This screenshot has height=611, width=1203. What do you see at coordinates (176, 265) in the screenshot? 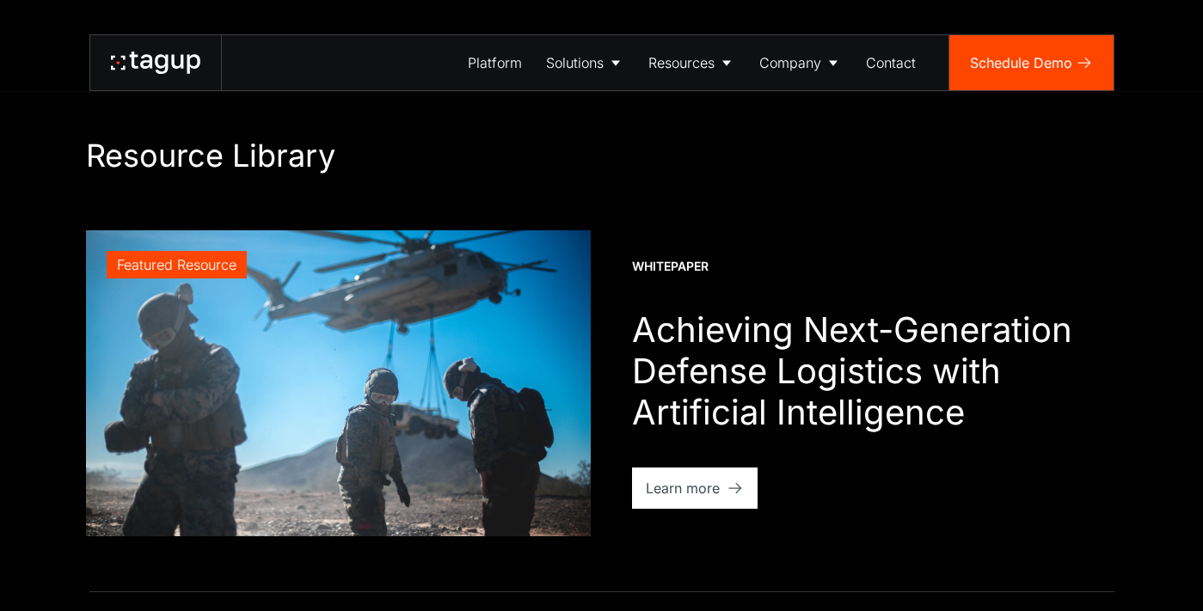
I see `div: Featured Resource` at bounding box center [176, 265].